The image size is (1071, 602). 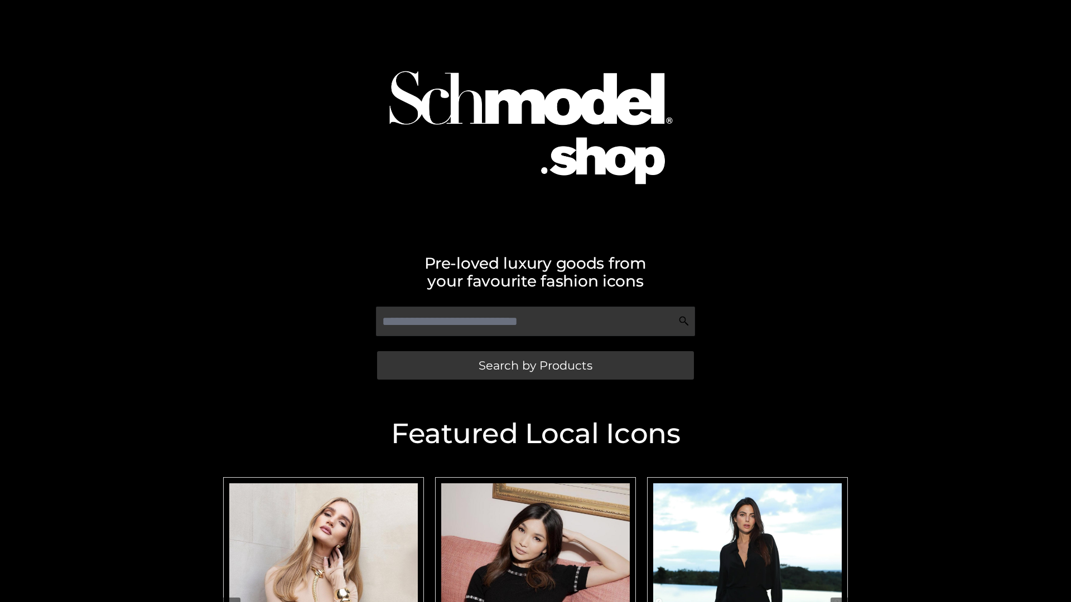 What do you see at coordinates (536, 365) in the screenshot?
I see `span: Search by Products` at bounding box center [536, 365].